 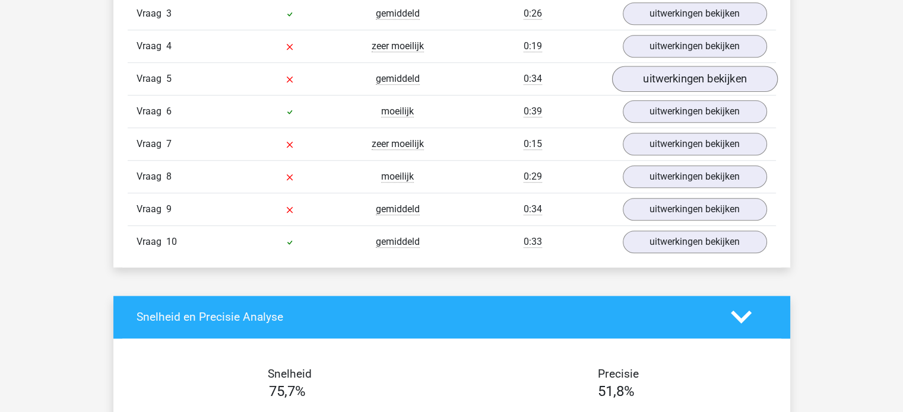 What do you see at coordinates (424, 317) in the screenshot?
I see `h4: Snelheid en Precisie Analyse` at bounding box center [424, 317].